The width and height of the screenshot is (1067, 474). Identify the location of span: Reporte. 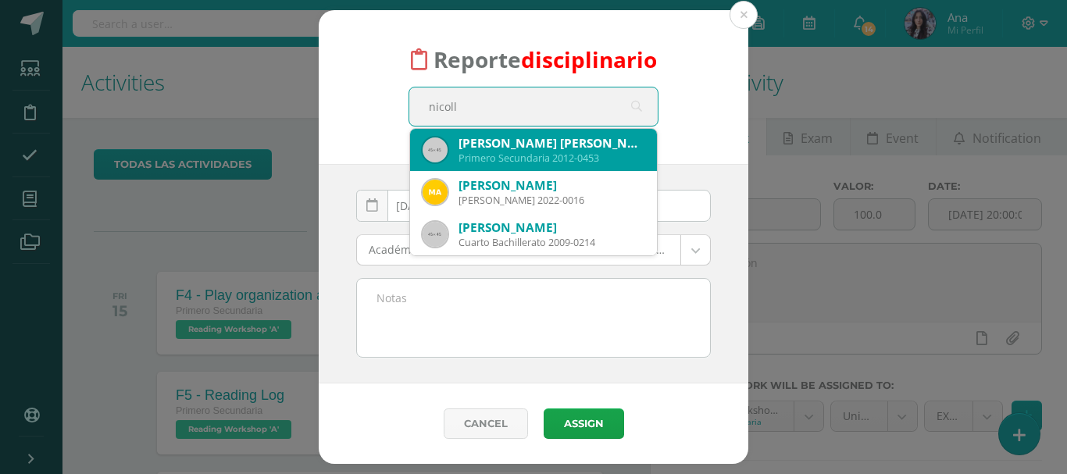
(545, 59).